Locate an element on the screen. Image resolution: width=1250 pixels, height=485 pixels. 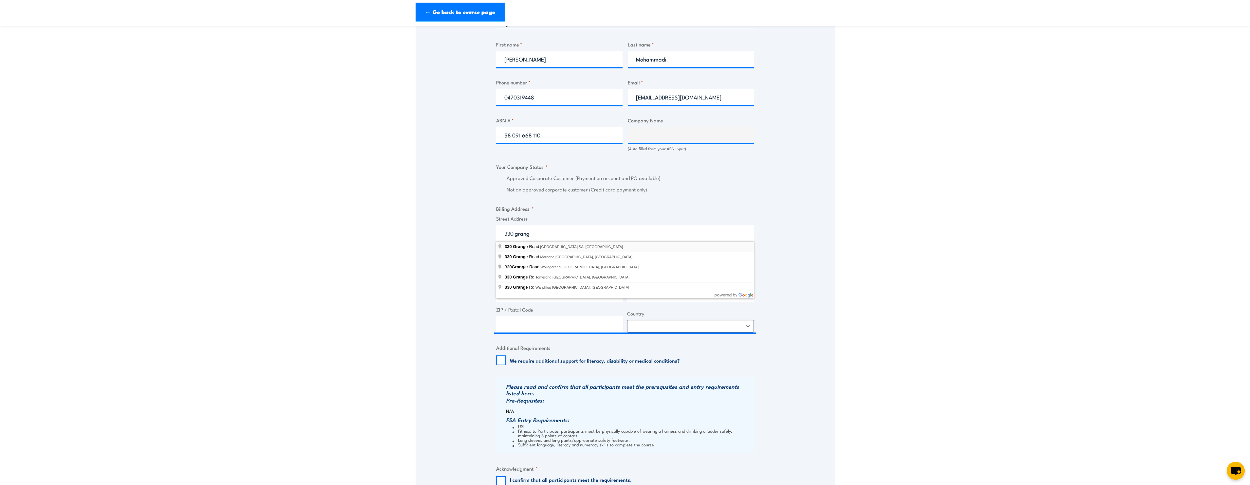
a: ← Go back to course page is located at coordinates (460, 12).